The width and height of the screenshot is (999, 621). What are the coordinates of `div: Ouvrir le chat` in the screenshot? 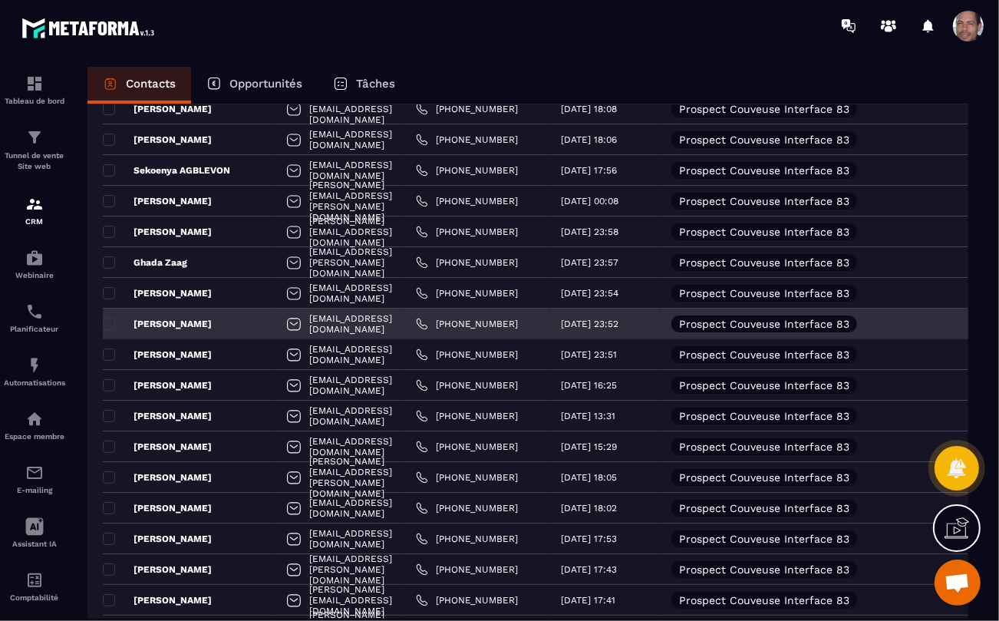 It's located at (957, 582).